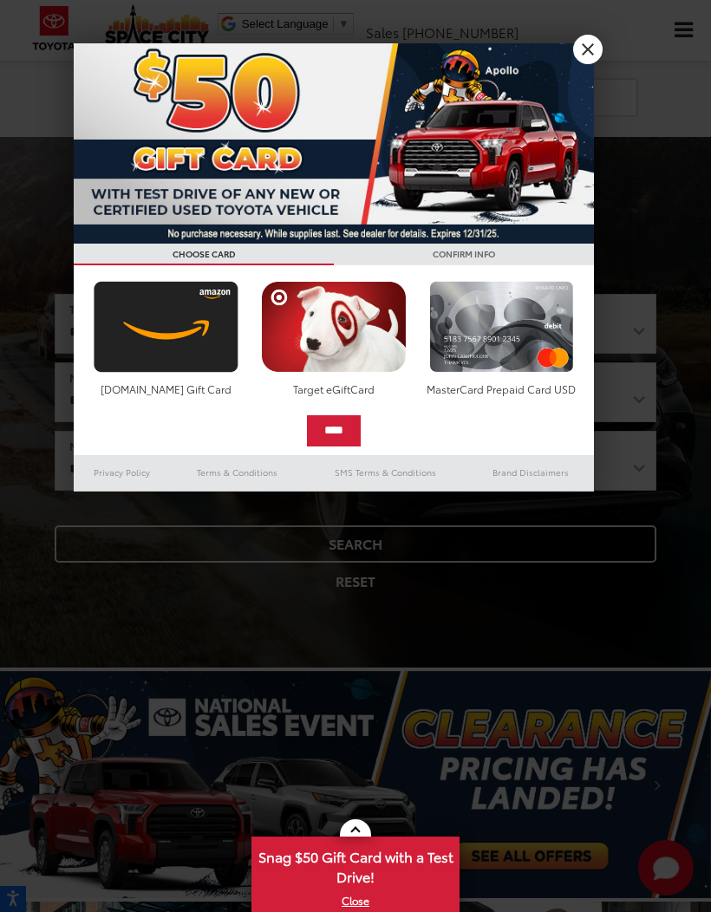 This screenshot has height=912, width=711. What do you see at coordinates (385, 473) in the screenshot?
I see `a: SMS Terms & Conditions` at bounding box center [385, 473].